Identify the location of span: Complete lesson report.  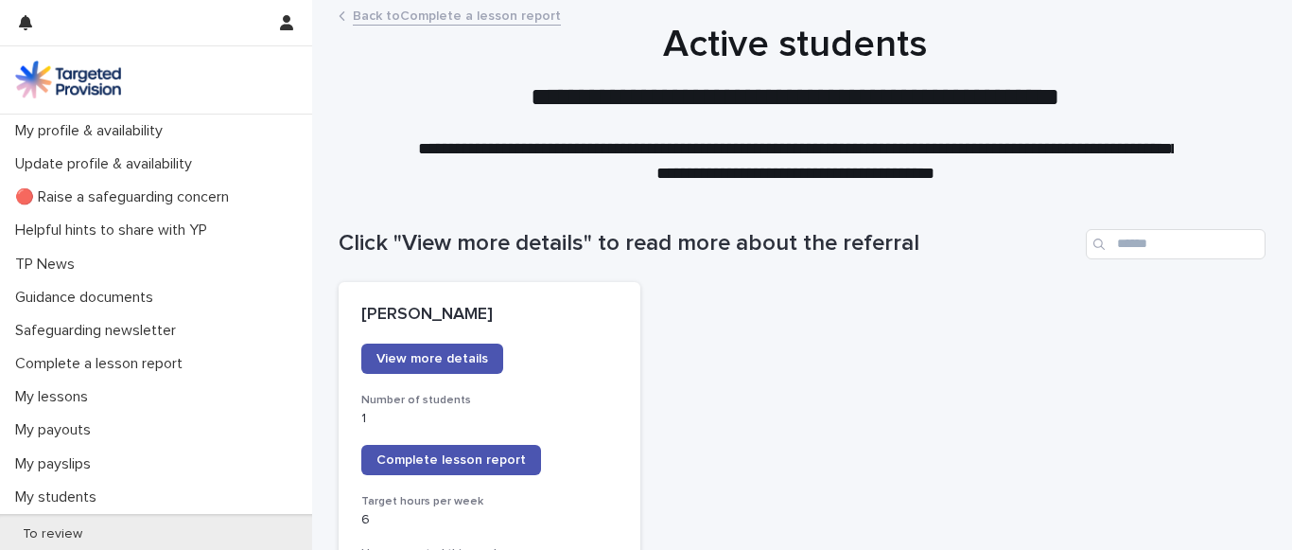
(451, 460).